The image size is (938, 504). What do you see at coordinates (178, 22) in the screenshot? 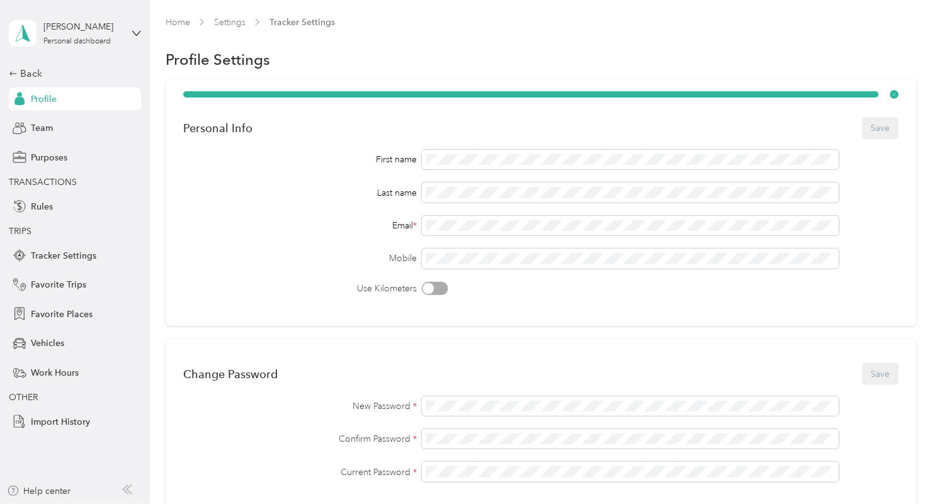
I see `a: Home` at bounding box center [178, 22].